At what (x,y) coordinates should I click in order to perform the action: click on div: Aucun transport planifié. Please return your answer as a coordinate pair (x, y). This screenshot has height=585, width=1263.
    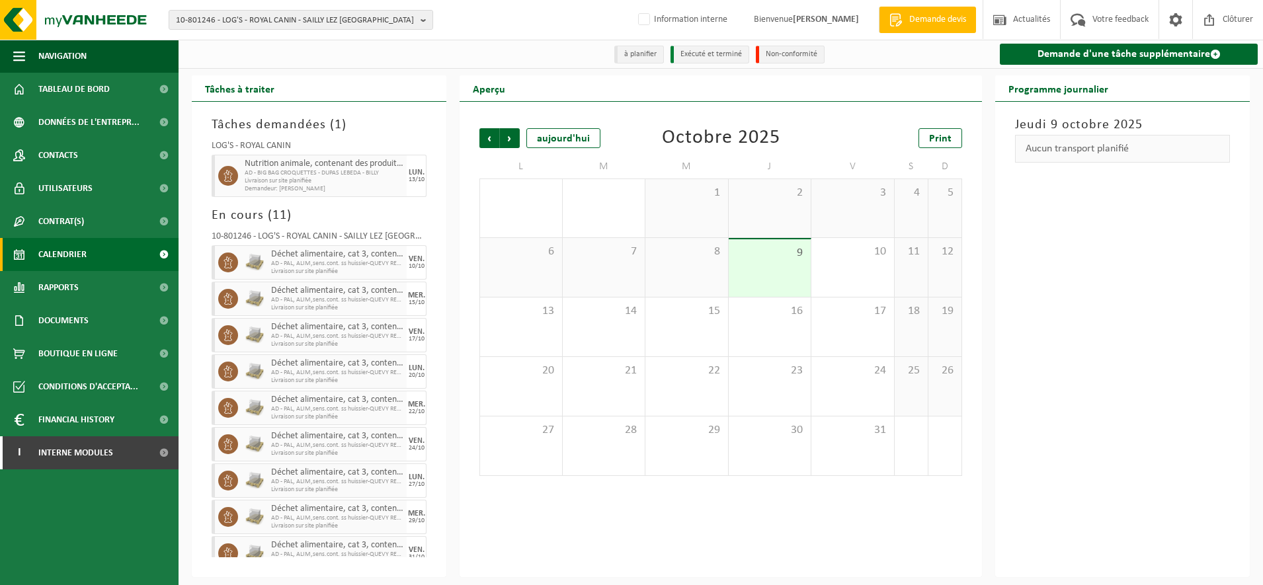
    Looking at the image, I should click on (1122, 149).